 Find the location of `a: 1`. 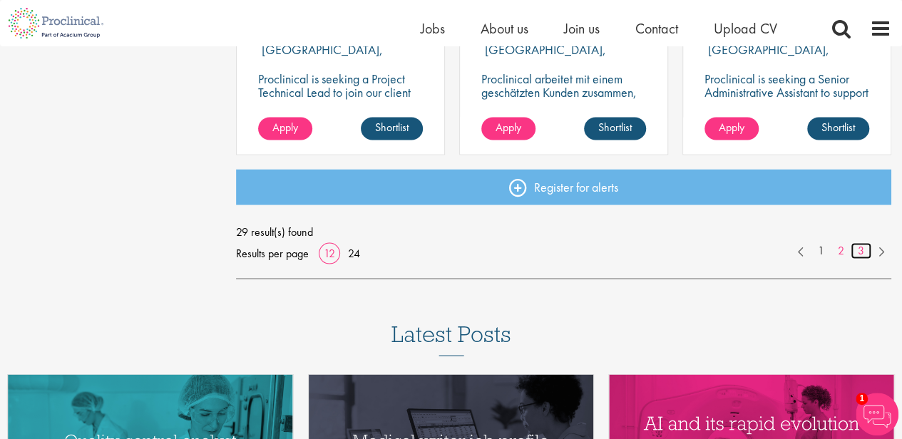

a: 1 is located at coordinates (821, 250).